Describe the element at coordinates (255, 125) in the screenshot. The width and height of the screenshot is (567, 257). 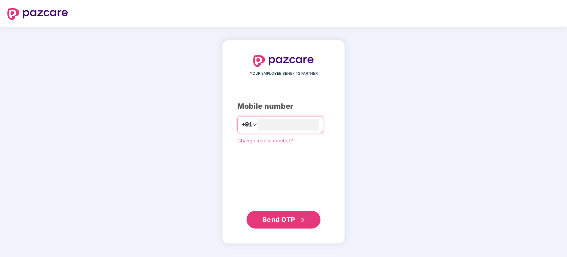
I see `span: down` at that location.